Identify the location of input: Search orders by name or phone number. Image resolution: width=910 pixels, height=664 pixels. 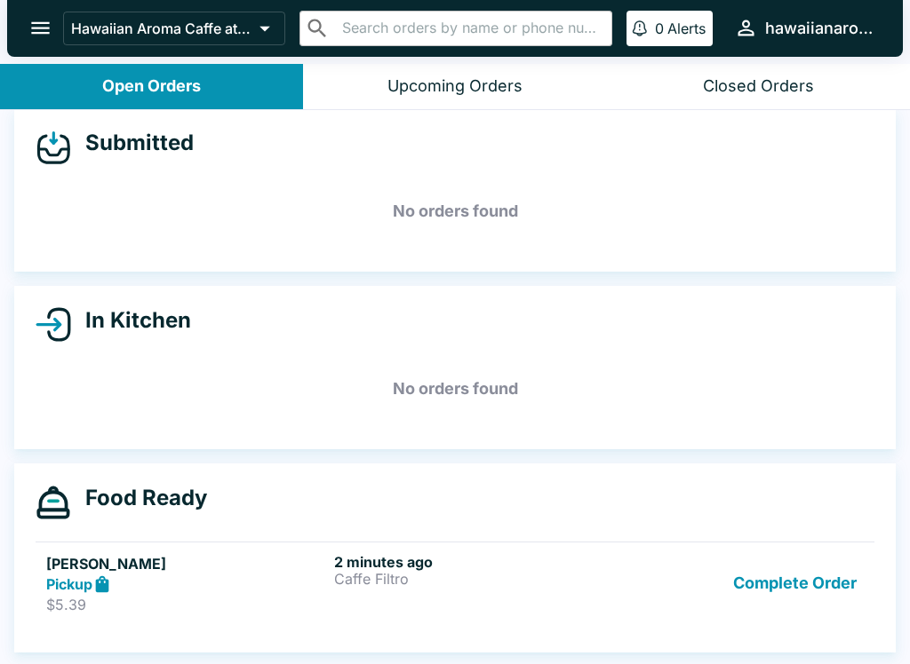
(470, 28).